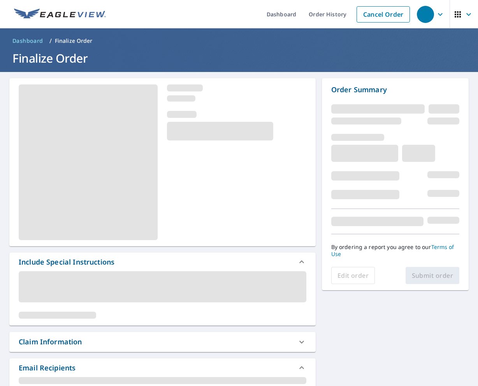 The height and width of the screenshot is (386, 478). Describe the element at coordinates (28, 41) in the screenshot. I see `span: Dashboard` at that location.